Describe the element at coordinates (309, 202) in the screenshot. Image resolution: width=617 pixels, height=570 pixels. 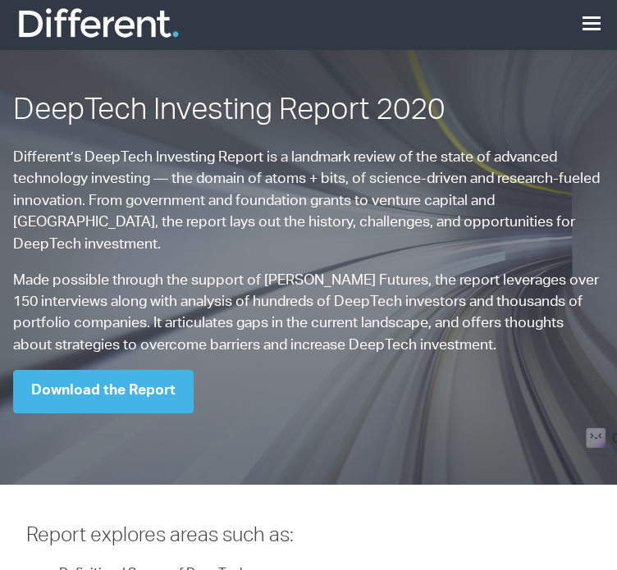
I see `p: Different’s DeepTech Investing Report is a landmark review of the state of advanced technology in...` at that location.